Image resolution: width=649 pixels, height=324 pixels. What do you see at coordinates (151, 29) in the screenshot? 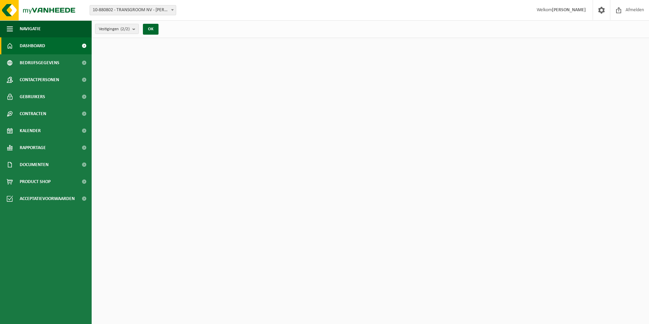
I see `button: OK` at bounding box center [151, 29].